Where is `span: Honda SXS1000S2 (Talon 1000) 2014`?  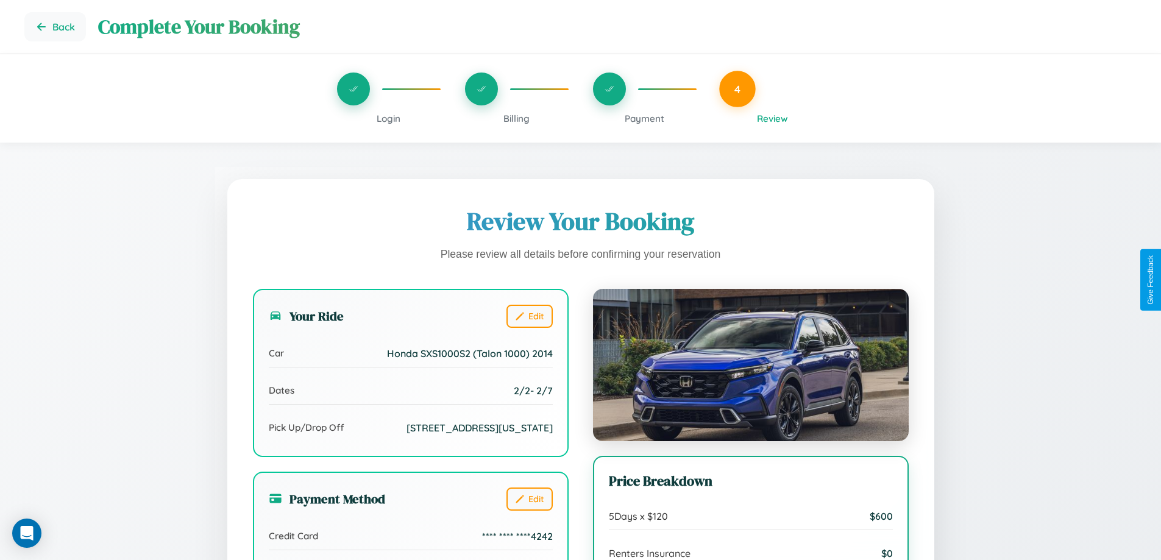 span: Honda SXS1000S2 (Talon 1000) 2014 is located at coordinates (470, 354).